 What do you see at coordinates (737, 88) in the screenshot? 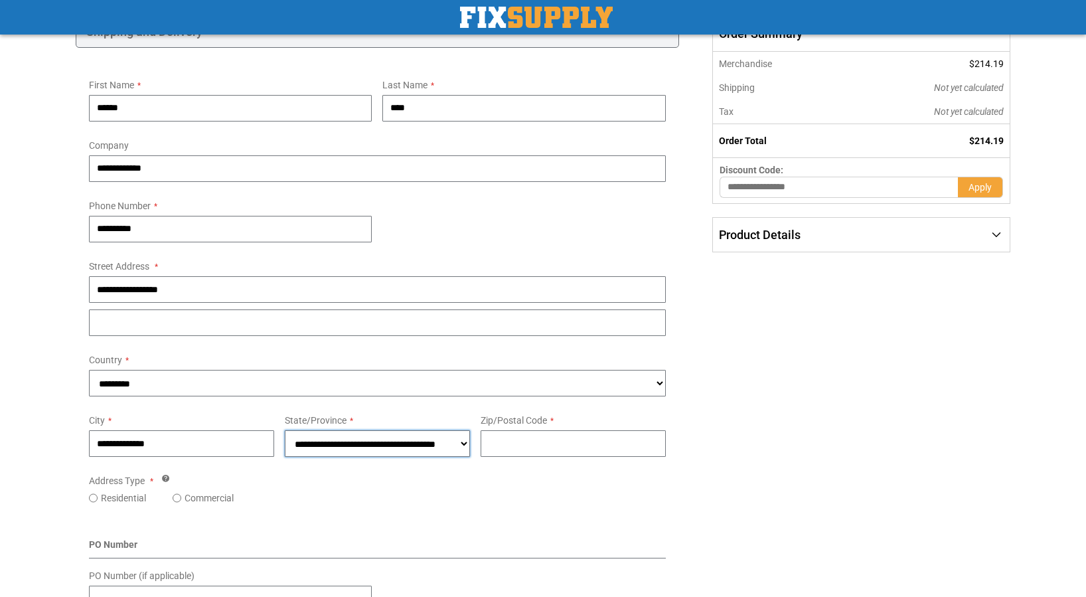
I see `span: Shipping` at bounding box center [737, 88].